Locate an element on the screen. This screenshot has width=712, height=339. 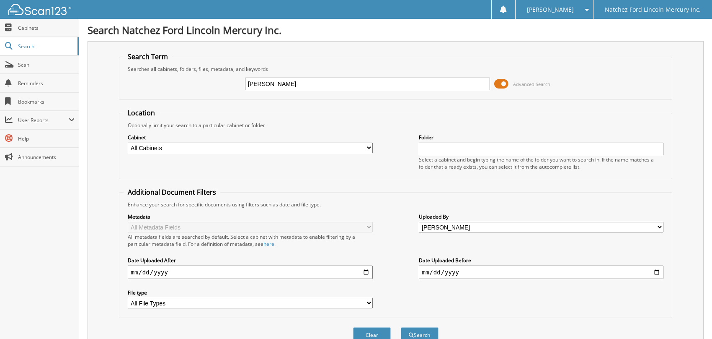
div: Enhance your search for specific documents using filters such as date and file type. is located at coordinates (396, 204).